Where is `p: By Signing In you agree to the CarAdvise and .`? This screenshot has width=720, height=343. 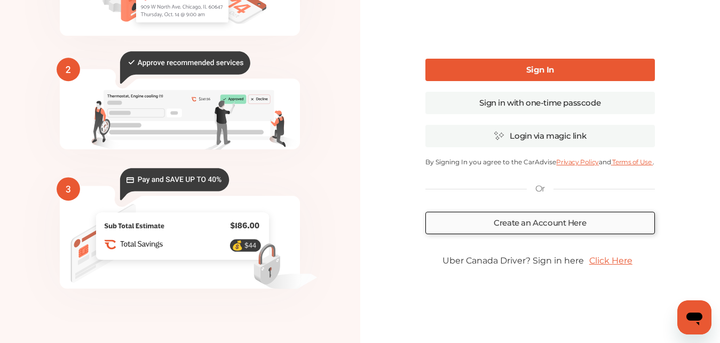 p: By Signing In you agree to the CarAdvise and . is located at coordinates (540, 162).